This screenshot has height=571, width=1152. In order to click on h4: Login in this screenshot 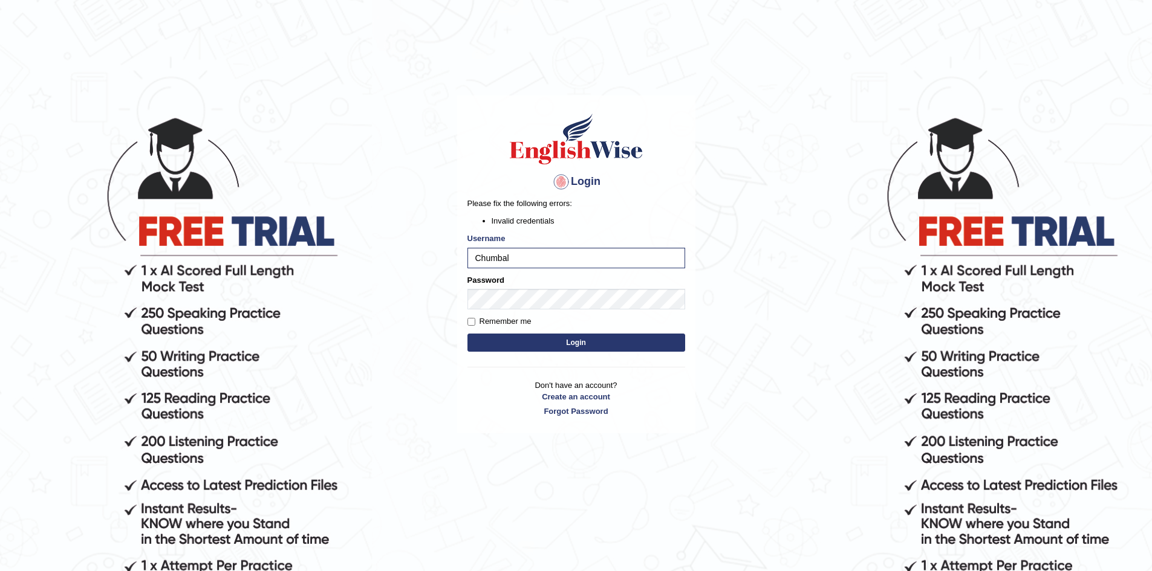, I will do `click(576, 182)`.